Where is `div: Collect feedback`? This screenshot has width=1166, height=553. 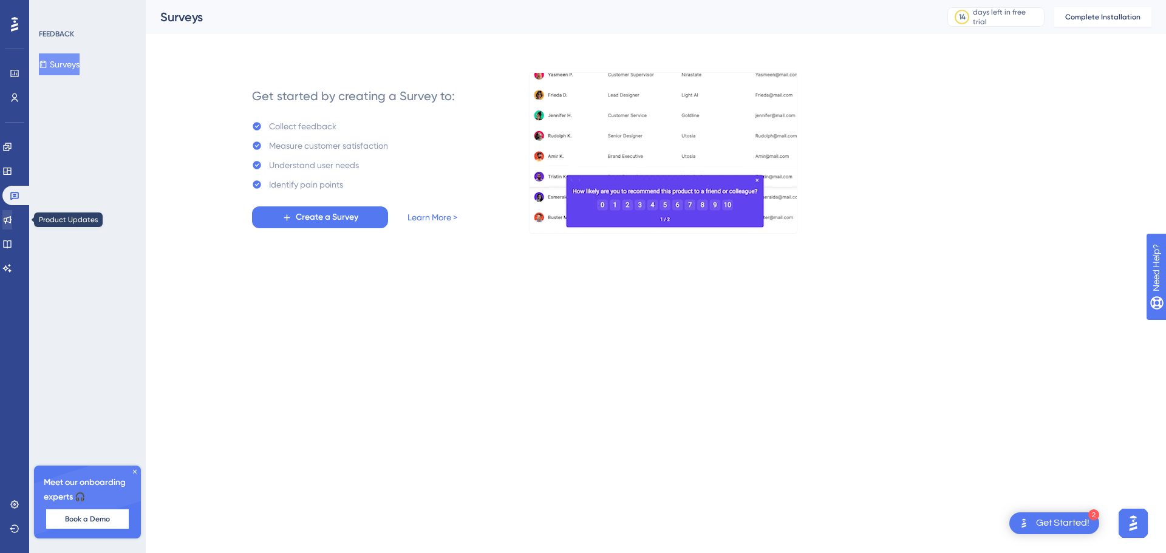 div: Collect feedback is located at coordinates (302, 126).